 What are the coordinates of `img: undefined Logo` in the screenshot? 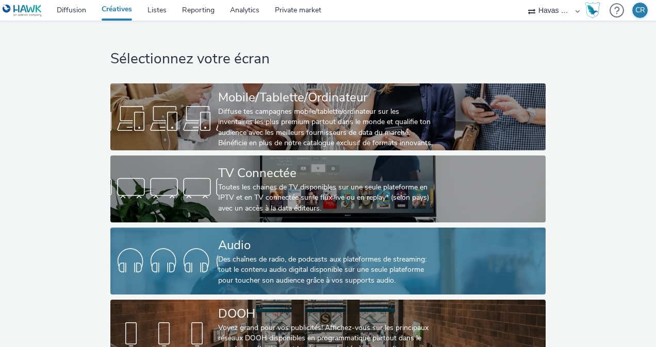 It's located at (22, 10).